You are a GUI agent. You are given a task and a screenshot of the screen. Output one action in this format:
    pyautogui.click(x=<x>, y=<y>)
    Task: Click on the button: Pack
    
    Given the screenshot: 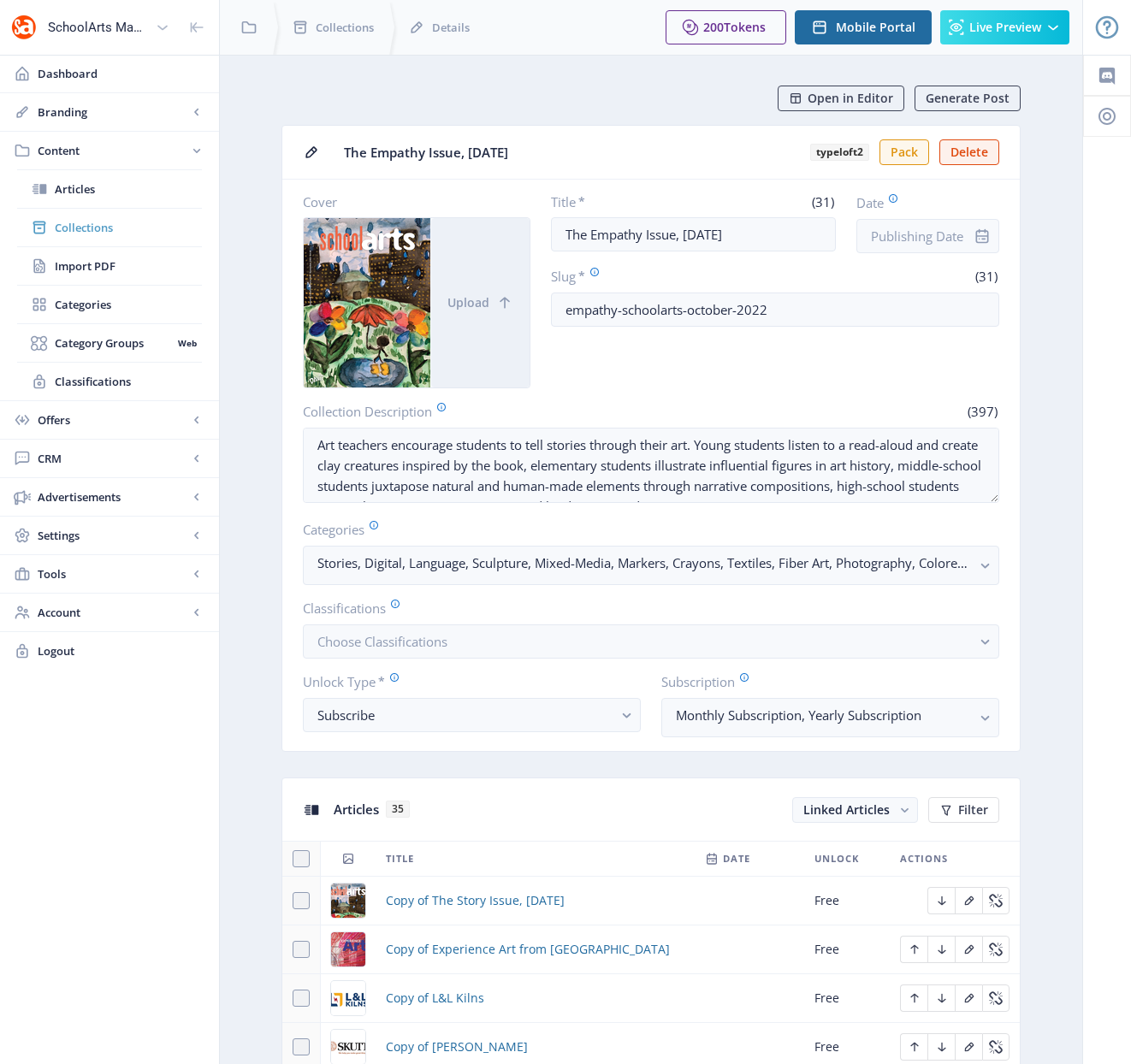 What is the action you would take?
    pyautogui.click(x=905, y=152)
    